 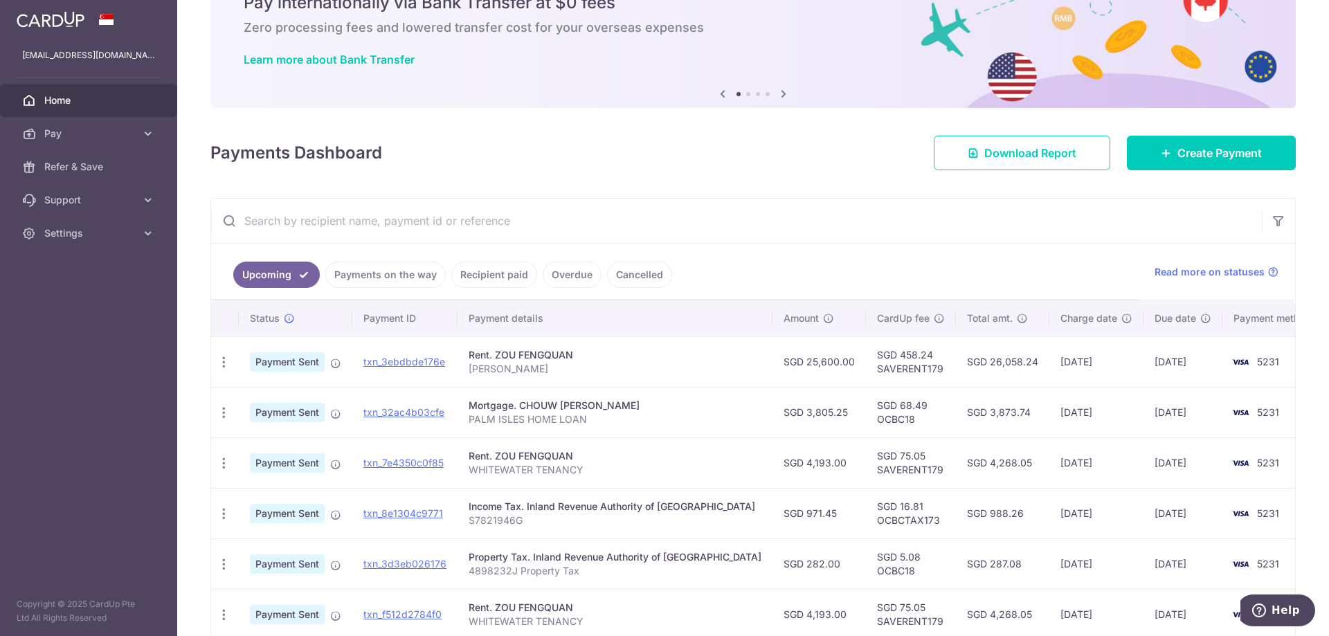 I want to click on a: Payments on the way, so click(x=386, y=275).